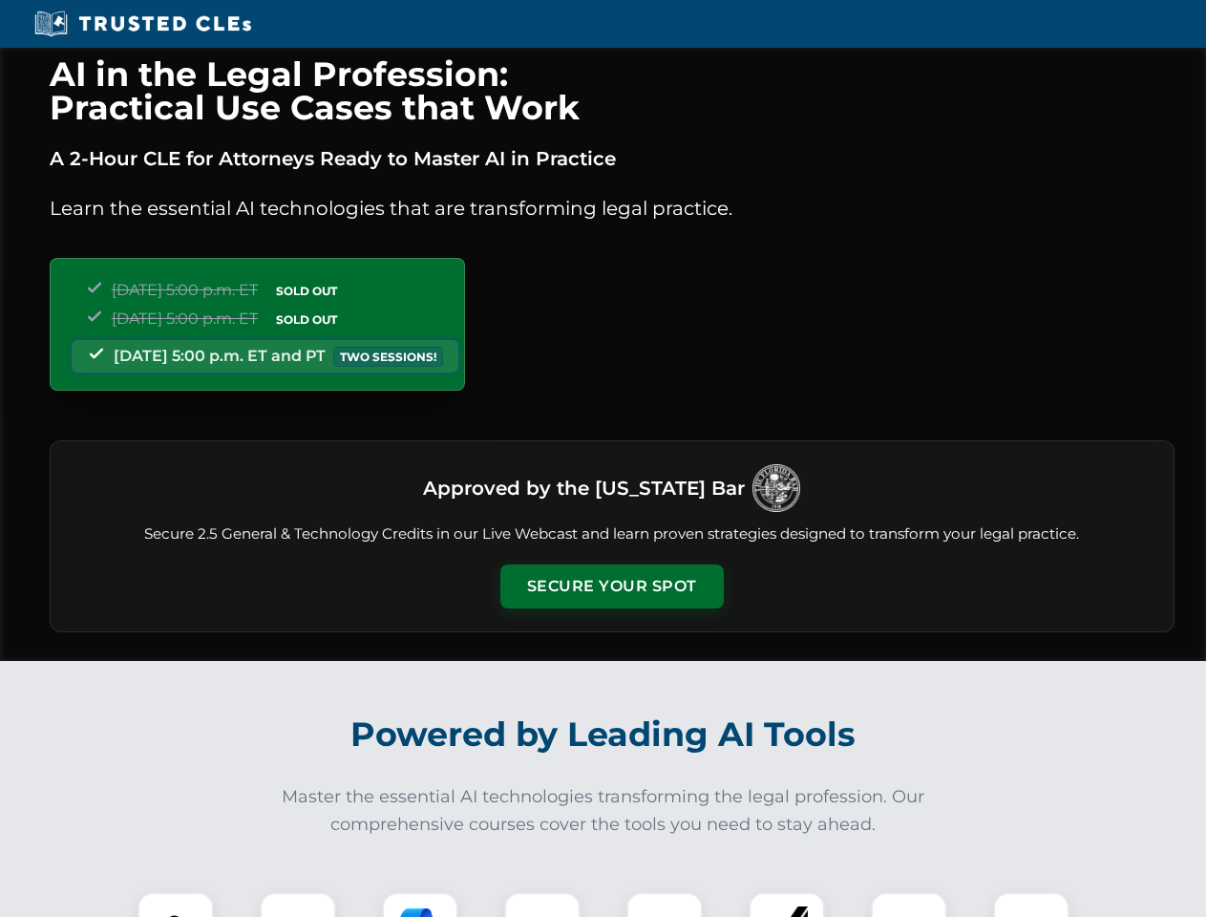  What do you see at coordinates (612, 534) in the screenshot?
I see `p: Secure 2.5 General & Technology Credits in our Live Webcast and learn proven strategies designed ...` at bounding box center [612, 534].